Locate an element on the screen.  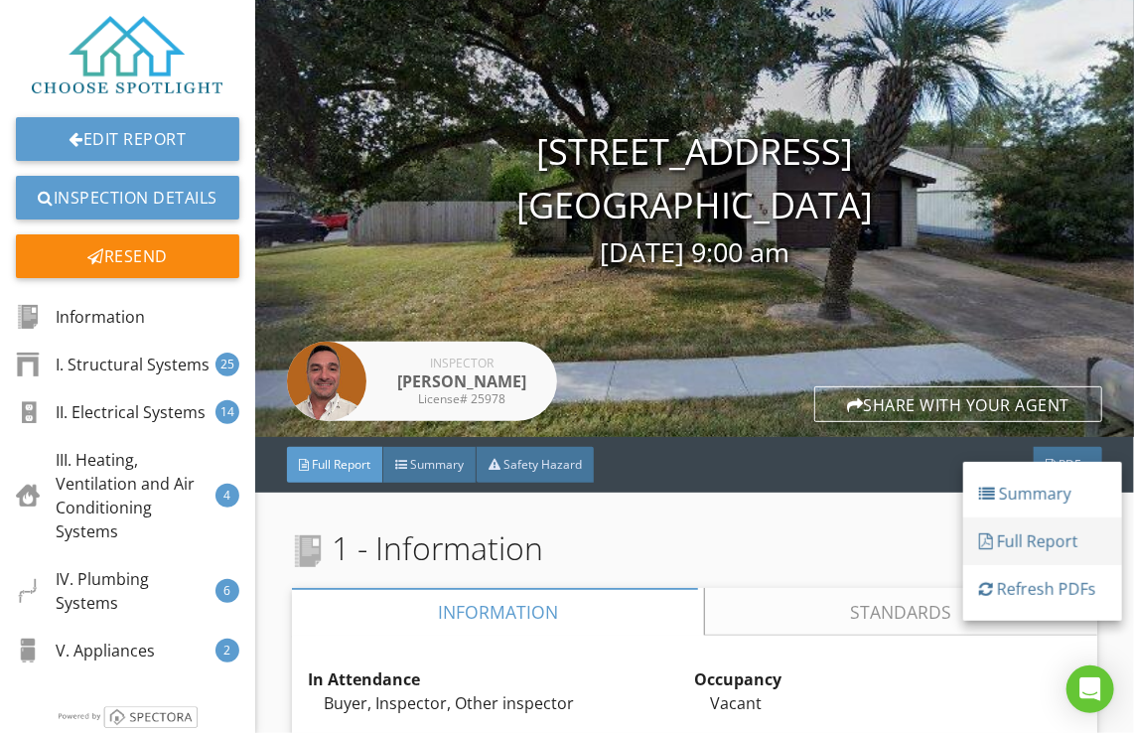
div: Open Intercom Messenger is located at coordinates (1090, 689).